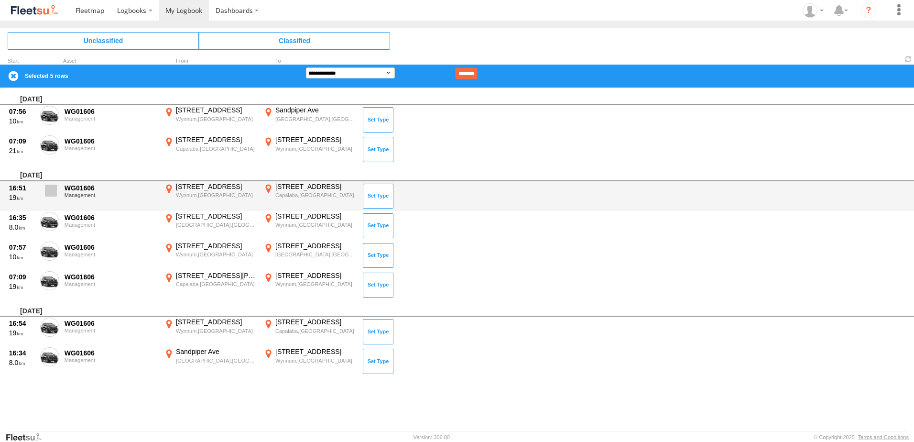  Describe the element at coordinates (27, 437) in the screenshot. I see `a: Visit our Website` at that location.